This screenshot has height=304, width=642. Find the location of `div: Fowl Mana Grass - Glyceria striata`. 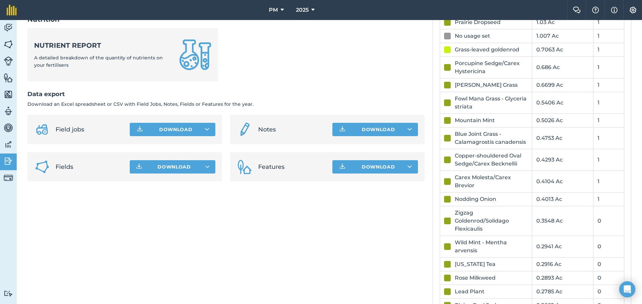

div: Fowl Mana Grass - Glyceria striata is located at coordinates (491, 103).